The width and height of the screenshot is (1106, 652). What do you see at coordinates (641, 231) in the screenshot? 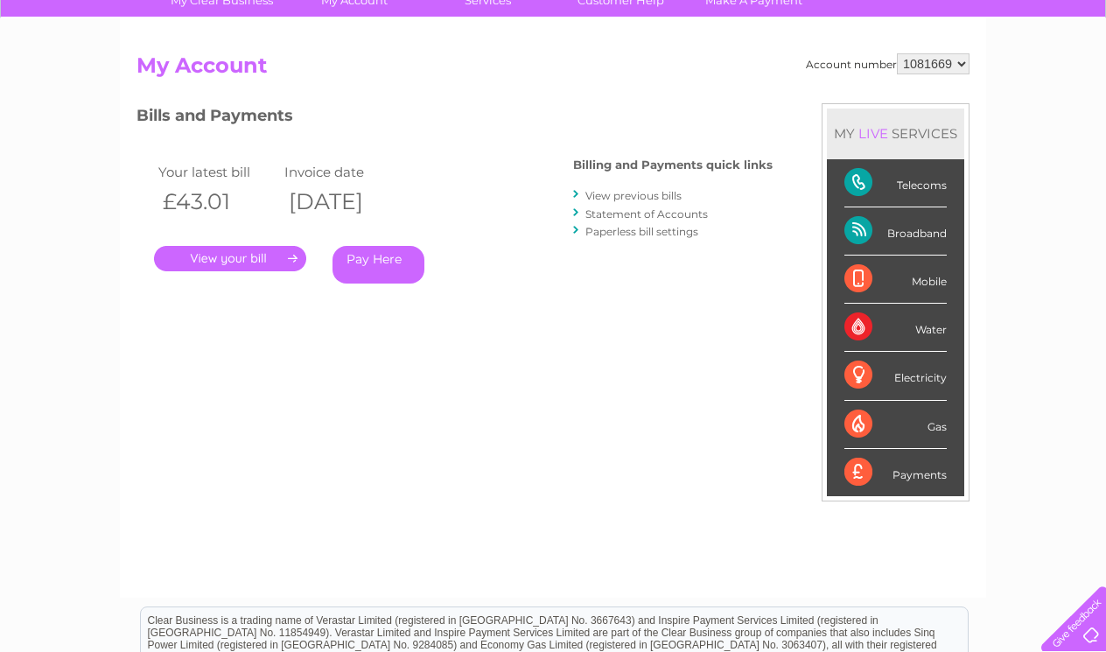
I see `a: Paperless bill settings` at bounding box center [641, 231].